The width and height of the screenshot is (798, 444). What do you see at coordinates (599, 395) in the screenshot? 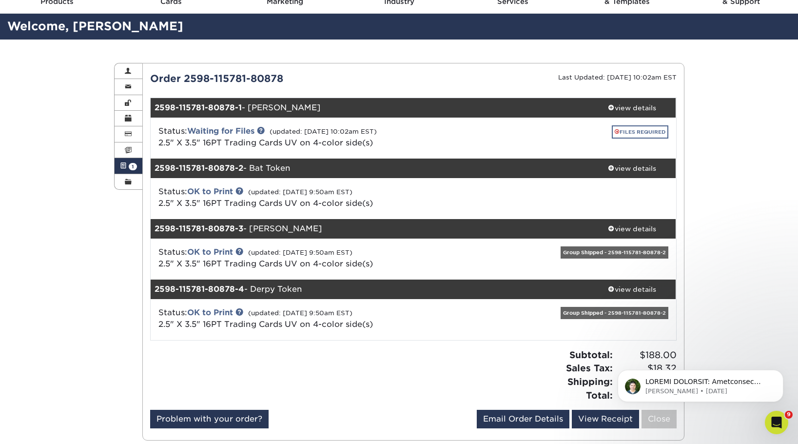
I see `strong: Total:` at bounding box center [599, 395].